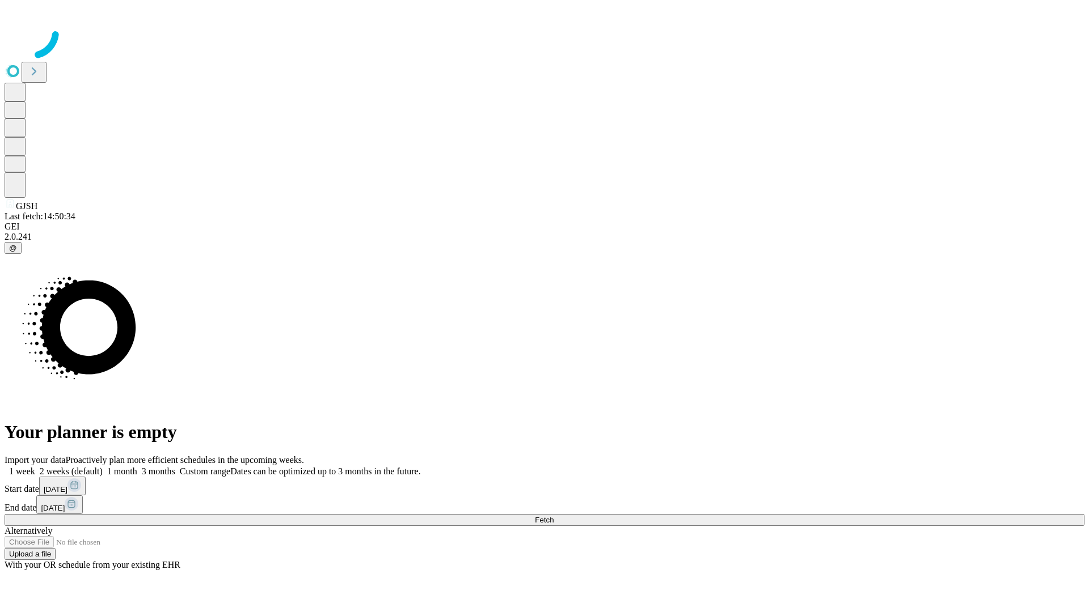 This screenshot has width=1089, height=612. What do you see at coordinates (544, 227) in the screenshot?
I see `div: GEI` at bounding box center [544, 227].